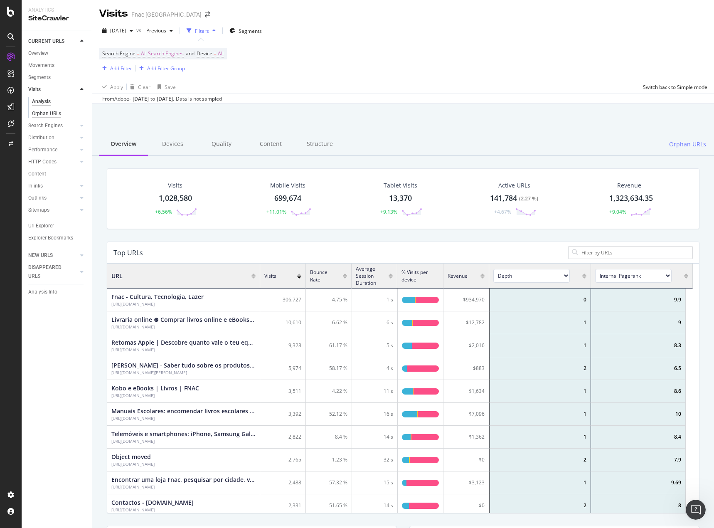 The image size is (714, 528). Describe the element at coordinates (476, 401) in the screenshot. I see `div: grid` at that location.